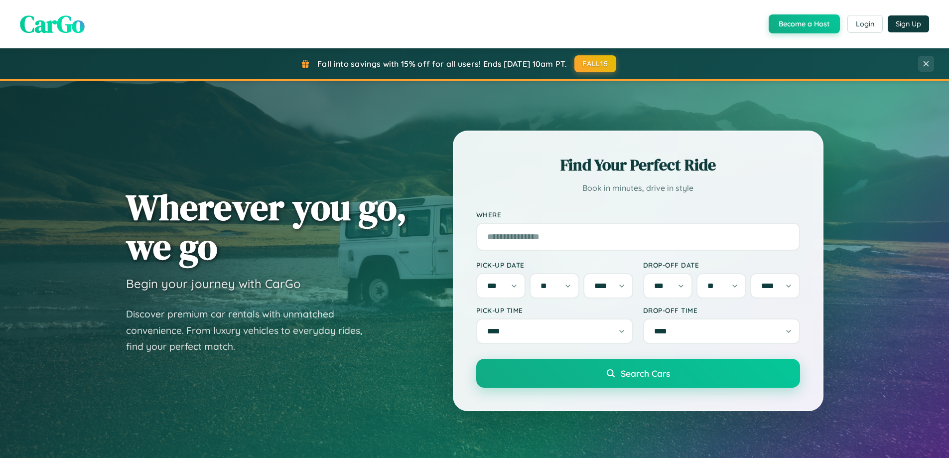  Describe the element at coordinates (555, 265) in the screenshot. I see `label: Pick-up Date` at that location.